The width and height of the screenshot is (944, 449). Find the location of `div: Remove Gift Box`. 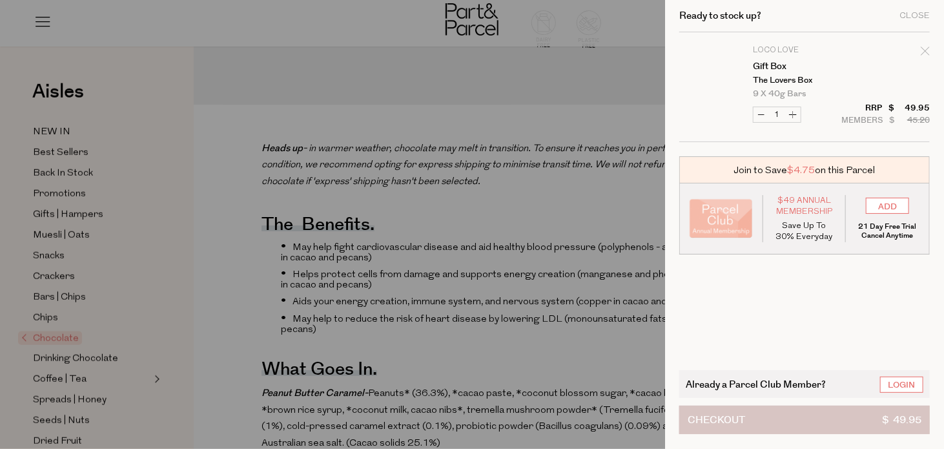

div: Remove Gift Box is located at coordinates (925, 53).